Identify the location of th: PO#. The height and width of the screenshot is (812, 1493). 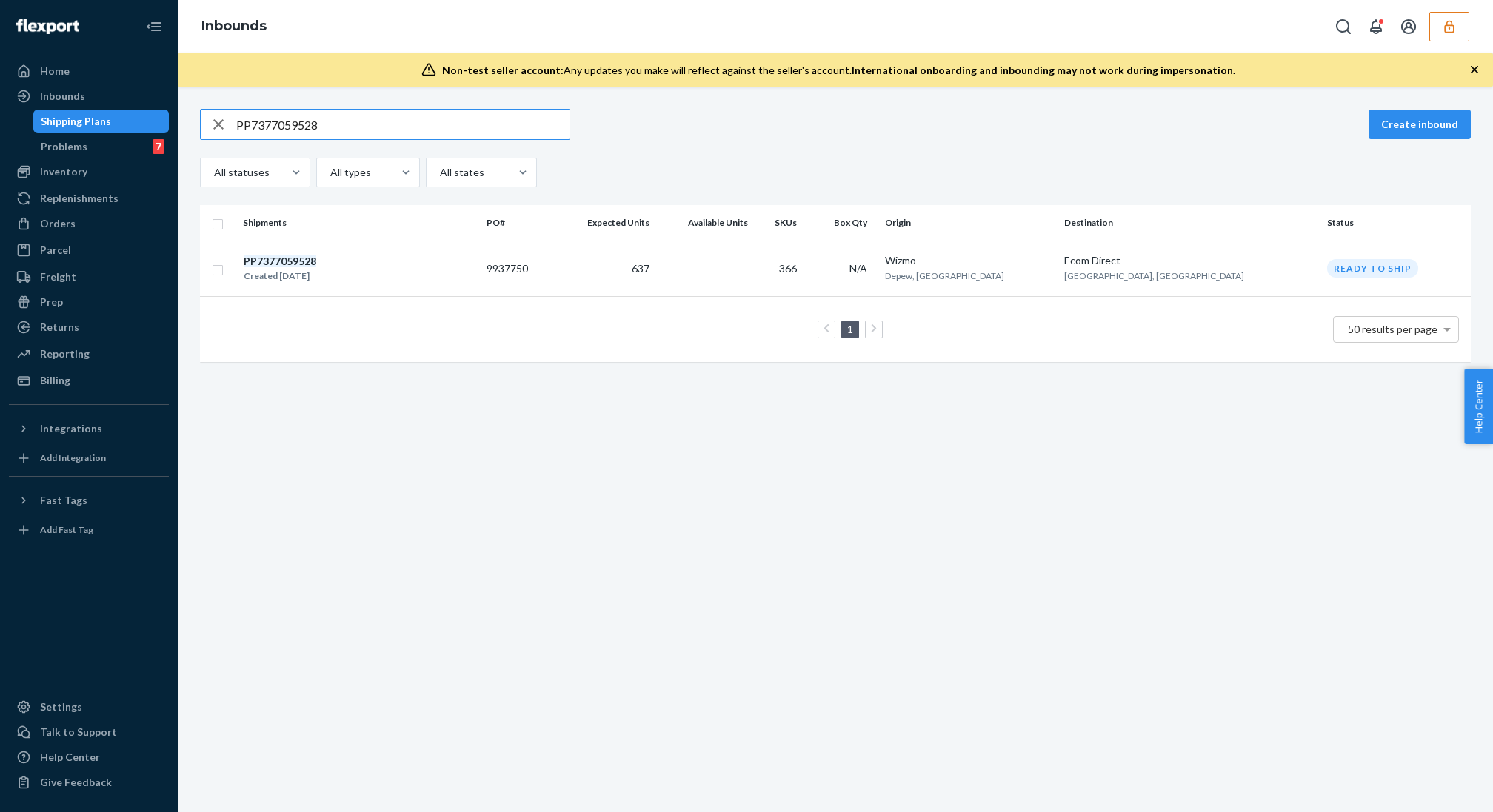
(517, 223).